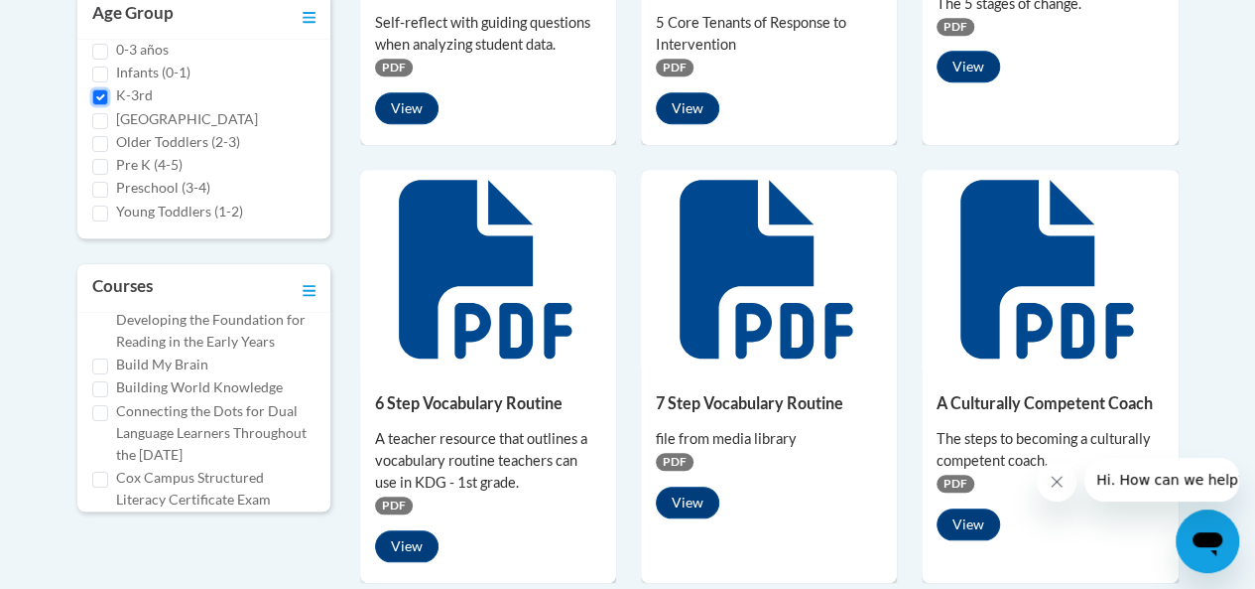 The image size is (1255, 589). I want to click on label: Building World Knowledge, so click(199, 387).